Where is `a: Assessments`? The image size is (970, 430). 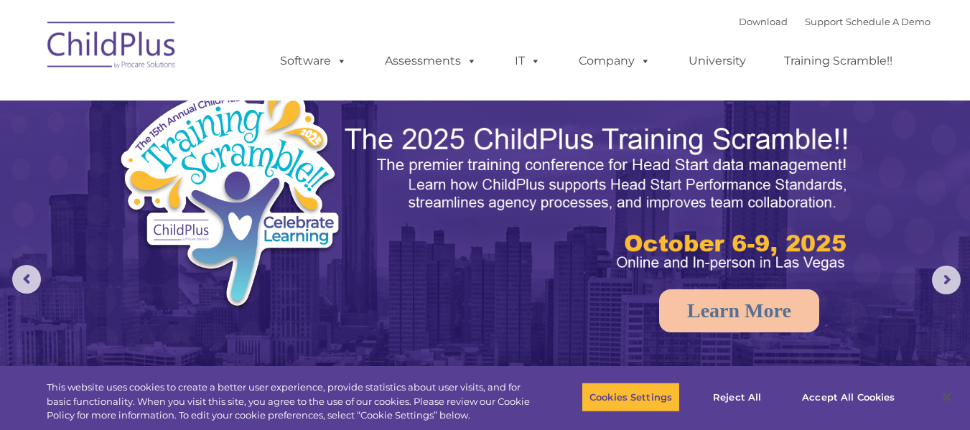
a: Assessments is located at coordinates (431, 61).